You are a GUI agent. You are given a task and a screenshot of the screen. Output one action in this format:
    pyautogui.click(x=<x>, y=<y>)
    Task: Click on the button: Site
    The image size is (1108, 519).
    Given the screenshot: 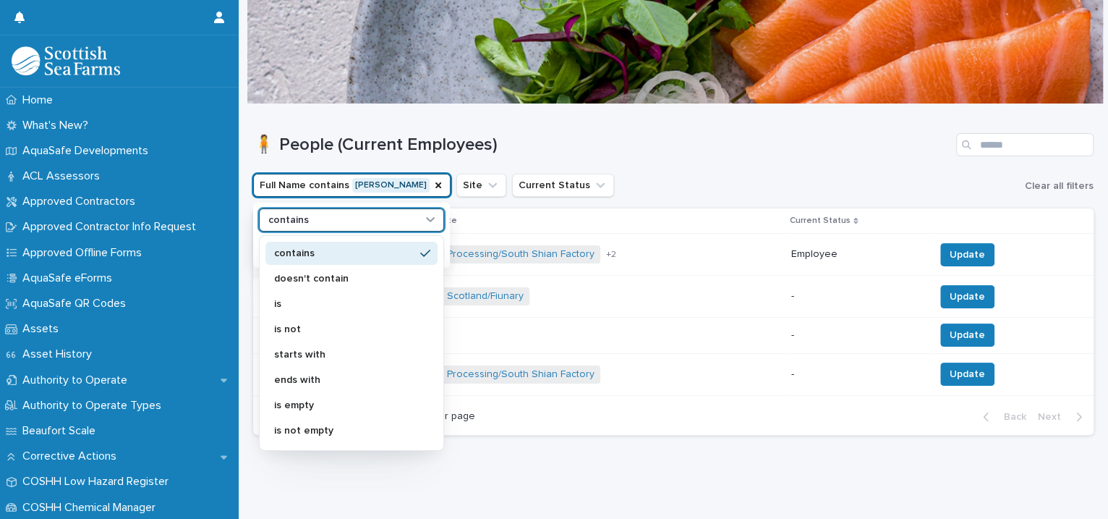 What is the action you would take?
    pyautogui.click(x=481, y=185)
    